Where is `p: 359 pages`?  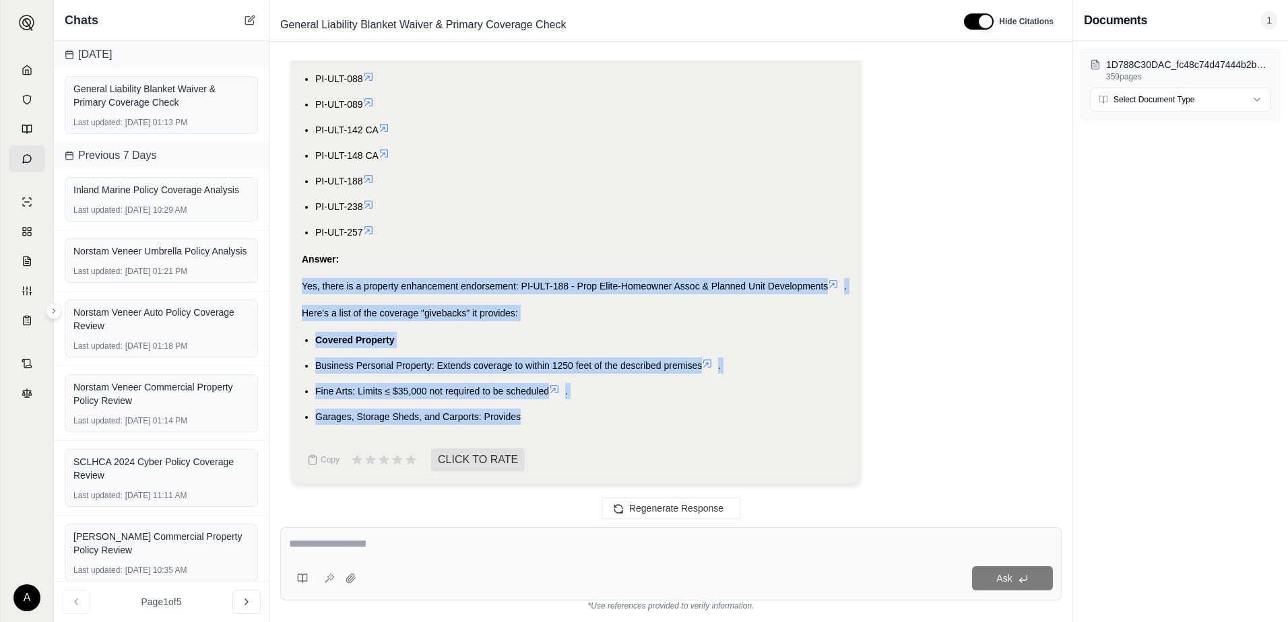 p: 359 pages is located at coordinates (1188, 77).